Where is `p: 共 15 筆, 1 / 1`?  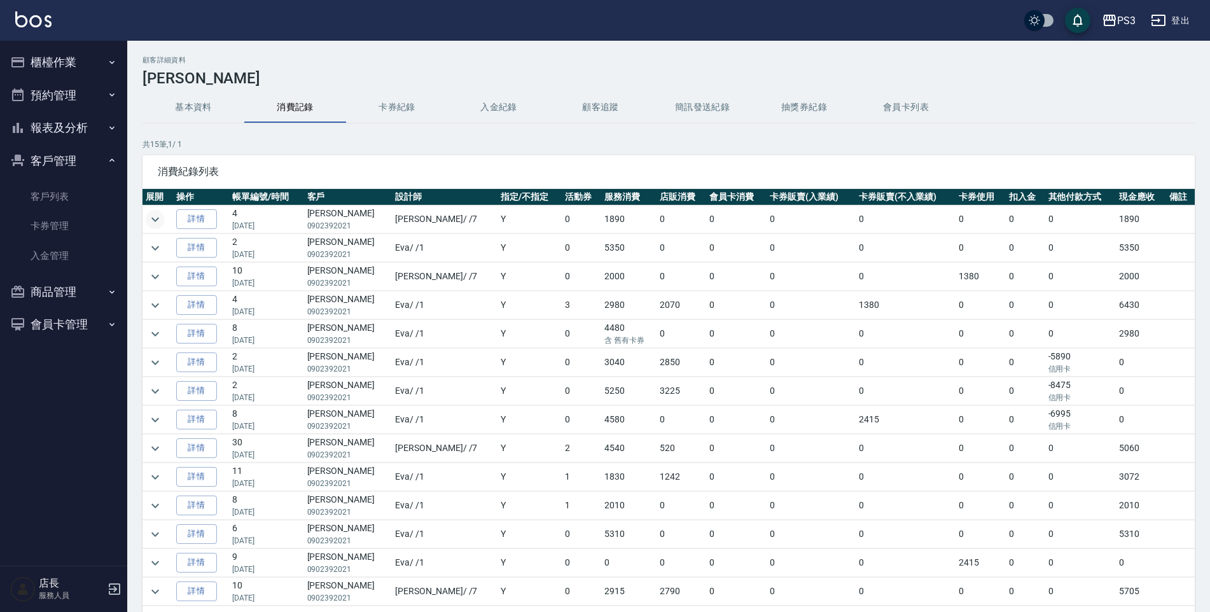
p: 共 15 筆, 1 / 1 is located at coordinates (669, 144).